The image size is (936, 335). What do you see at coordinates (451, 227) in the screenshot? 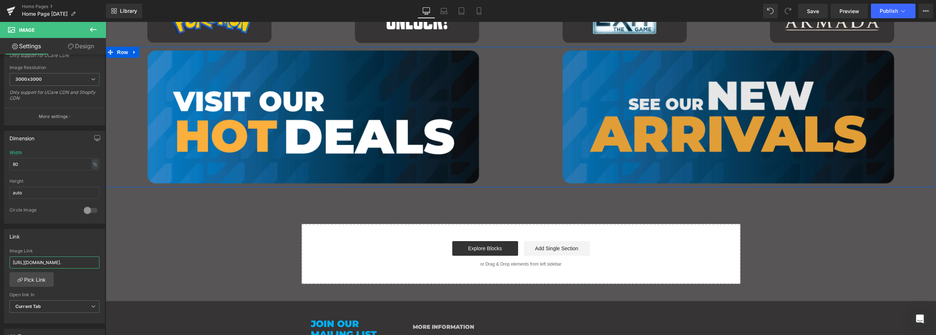
I see `a: Add Single Section` at bounding box center [451, 227].